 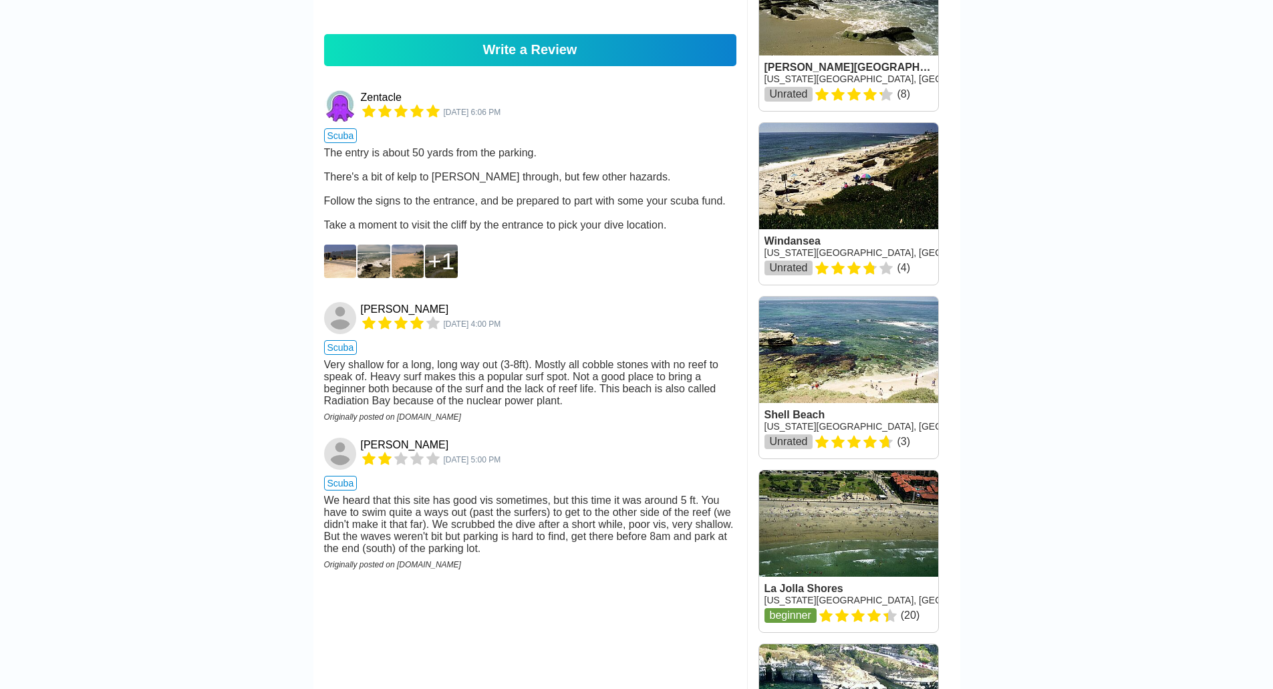 What do you see at coordinates (441, 261) in the screenshot?
I see `div: 1` at bounding box center [441, 261].